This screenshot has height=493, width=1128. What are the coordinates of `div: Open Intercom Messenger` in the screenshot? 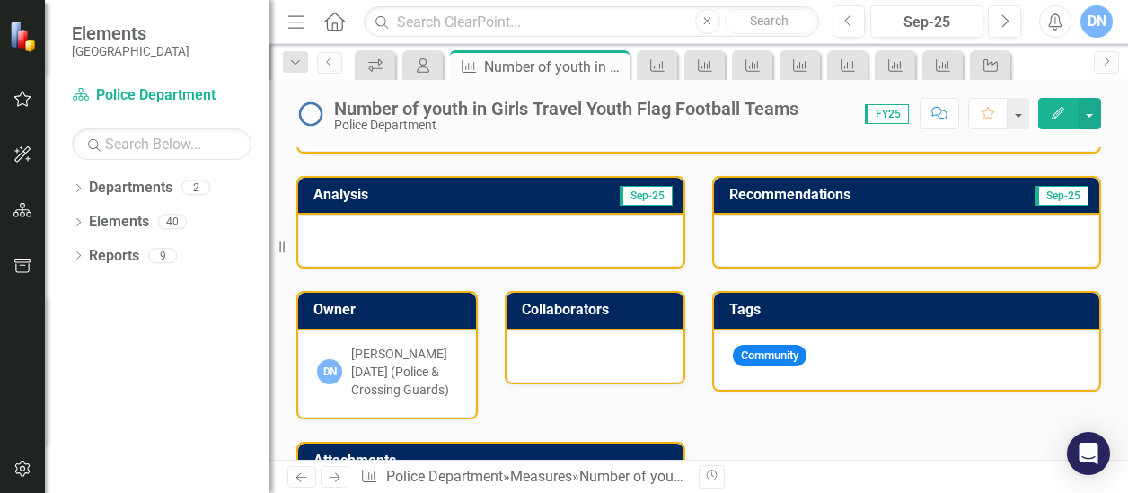 It's located at (1089, 454).